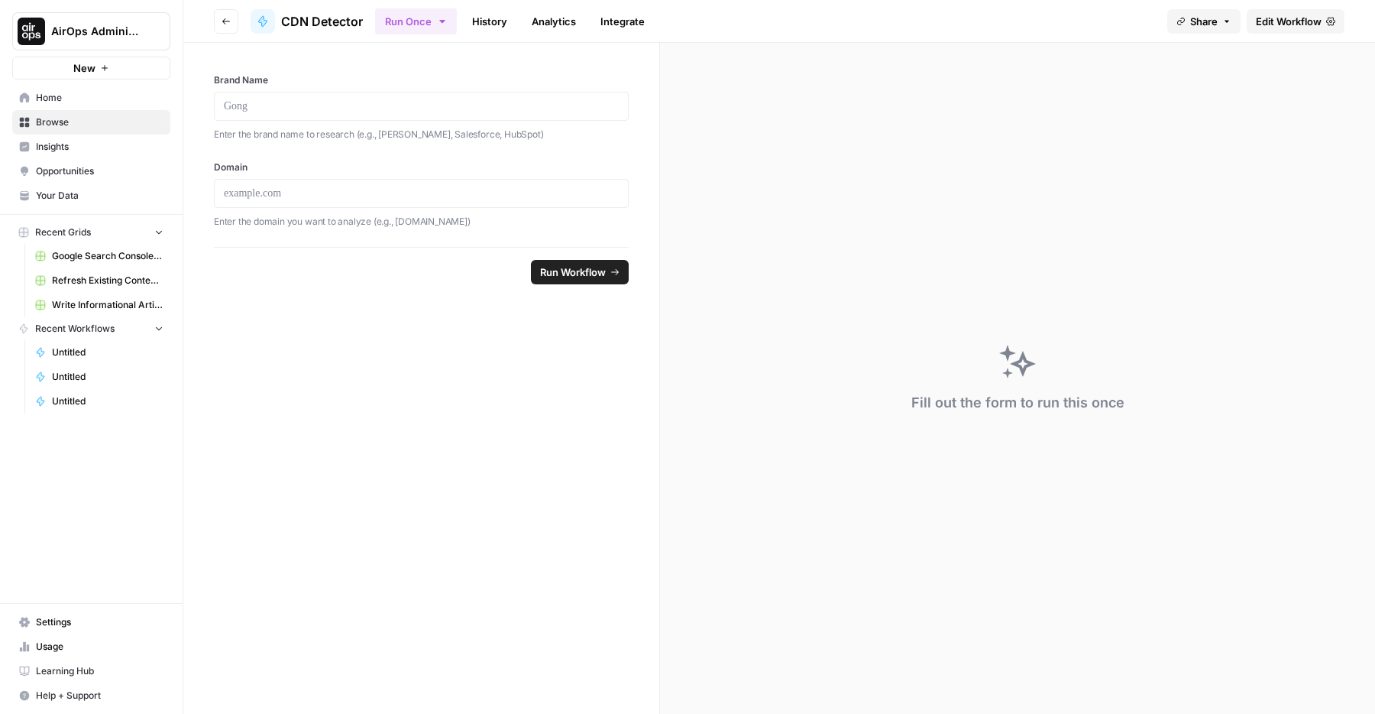 The width and height of the screenshot is (1375, 714). Describe the element at coordinates (91, 196) in the screenshot. I see `a: Your Data` at that location.